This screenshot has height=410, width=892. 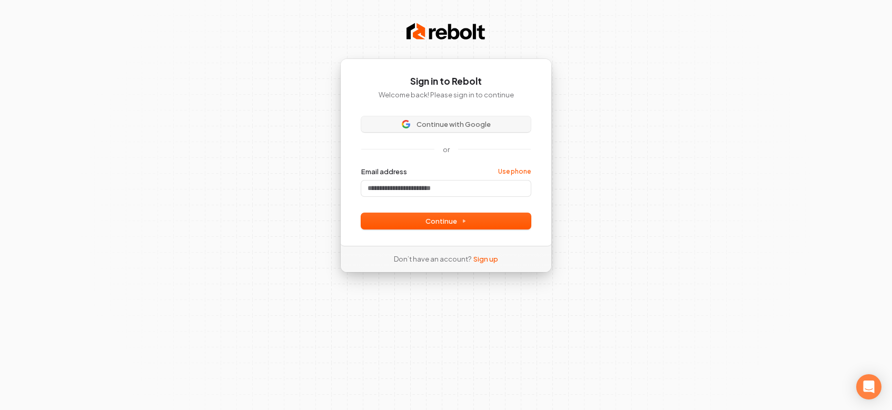 I want to click on button: Continue, so click(x=446, y=221).